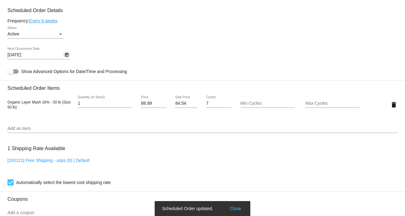 The width and height of the screenshot is (405, 216). Describe the element at coordinates (39, 105) in the screenshot. I see `span: Organic Layer Mash 16% - 50 lb (Size: 50 lb)` at that location.